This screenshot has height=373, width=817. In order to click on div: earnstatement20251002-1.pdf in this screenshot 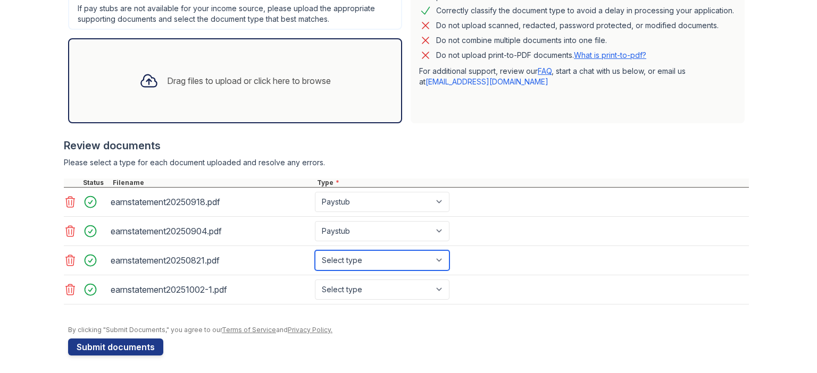, I will do `click(211, 290)`.